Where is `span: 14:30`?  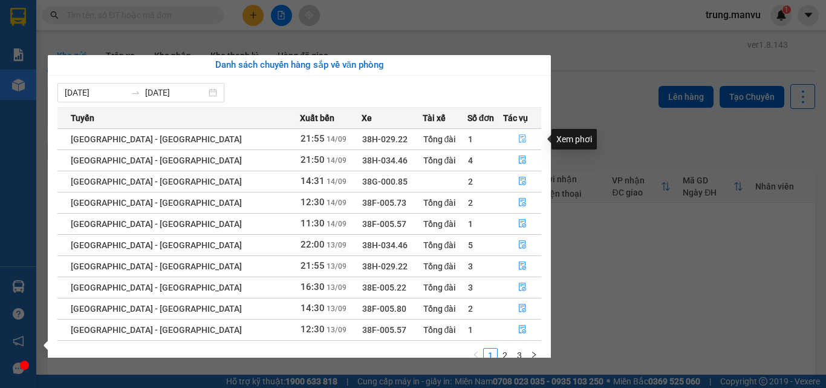
span: 14:30 is located at coordinates (313, 308).